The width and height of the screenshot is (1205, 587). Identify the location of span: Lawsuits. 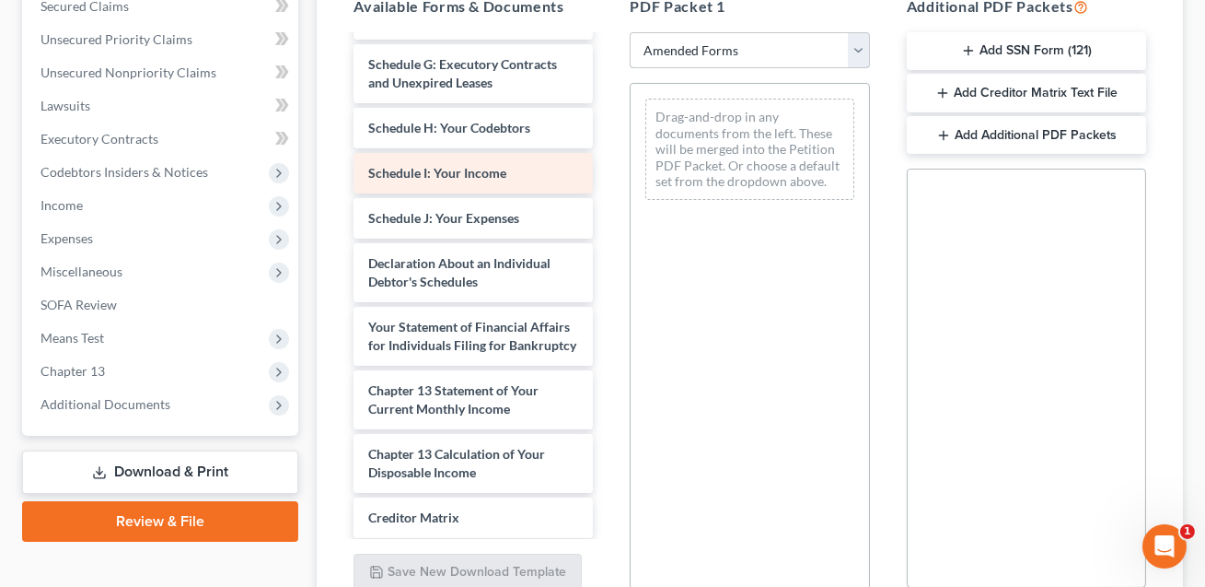
(65, 105).